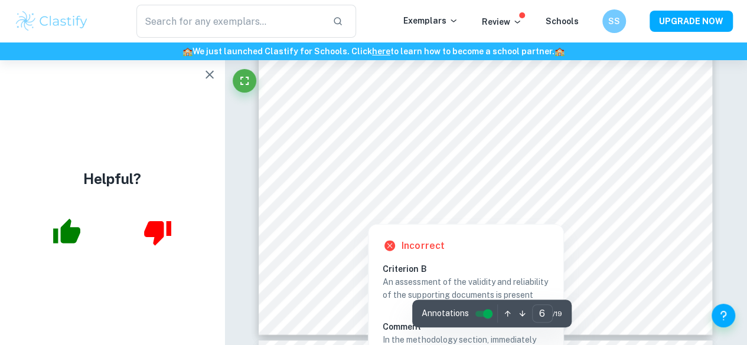 The width and height of the screenshot is (747, 345). Describe the element at coordinates (466, 327) in the screenshot. I see `h6: Comment` at that location.